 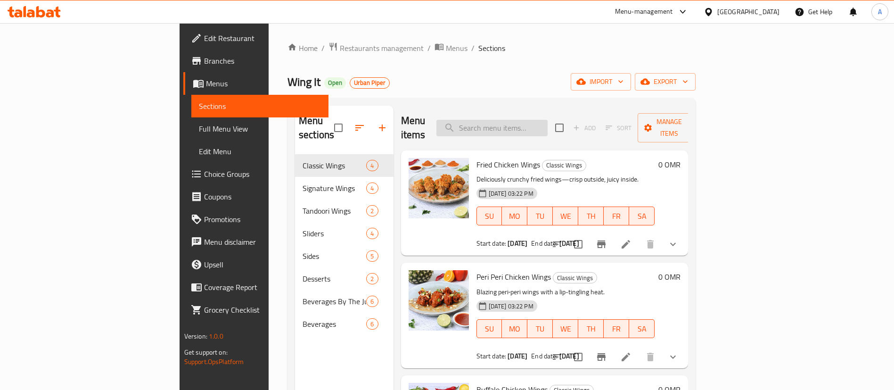 What do you see at coordinates (344, 256) in the screenshot?
I see `div: Sides5` at bounding box center [344, 256].